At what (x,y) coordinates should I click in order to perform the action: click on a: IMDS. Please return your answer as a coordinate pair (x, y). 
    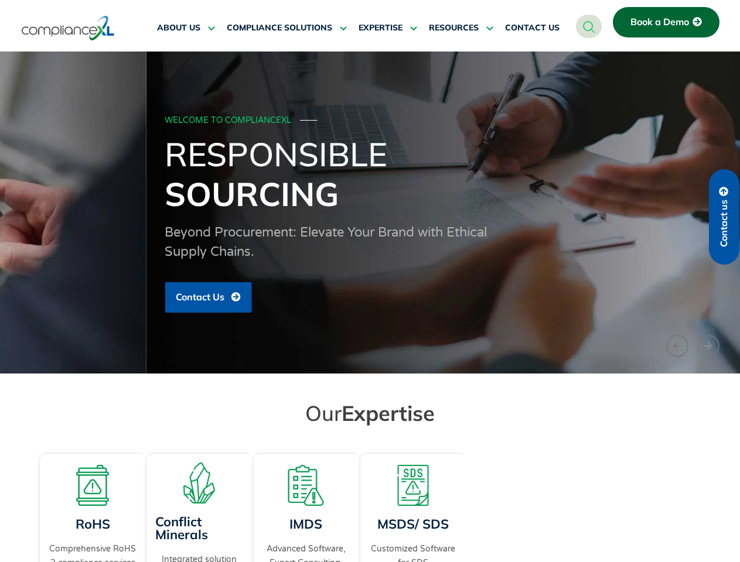
    Looking at the image, I should click on (306, 524).